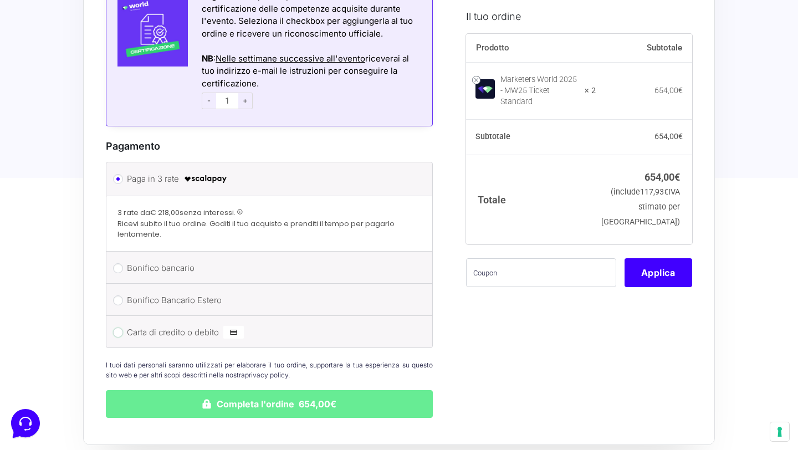  I want to click on button: Home, so click(43, 361).